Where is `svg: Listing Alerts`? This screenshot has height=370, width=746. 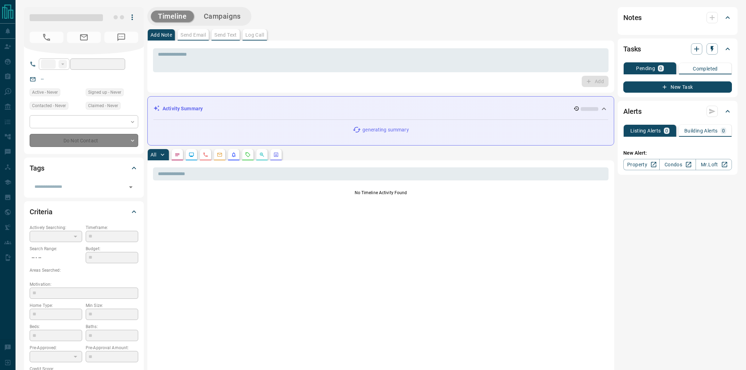
svg: Listing Alerts is located at coordinates (234, 155).